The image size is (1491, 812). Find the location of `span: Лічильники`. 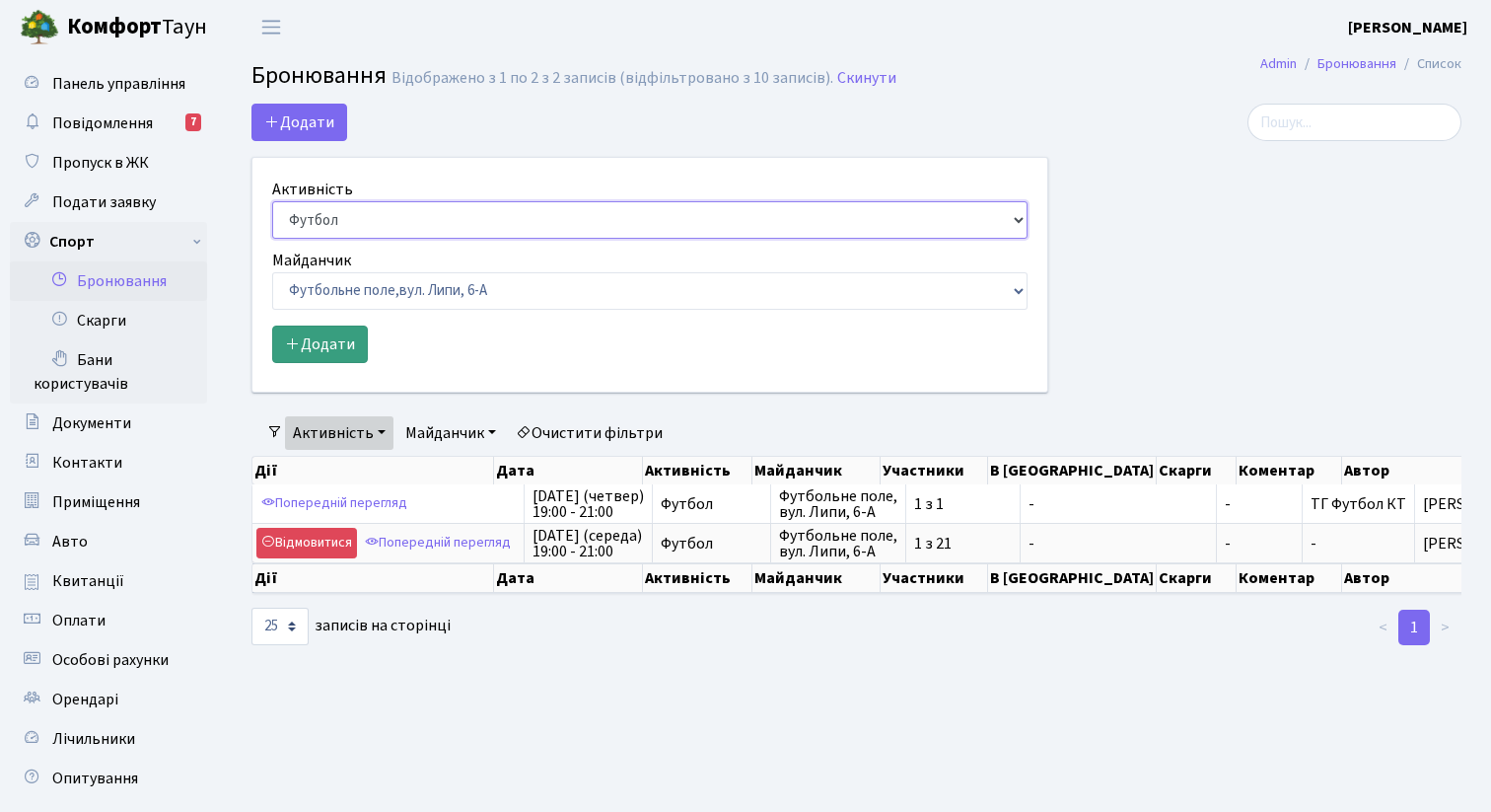

span: Лічильники is located at coordinates (94, 739).